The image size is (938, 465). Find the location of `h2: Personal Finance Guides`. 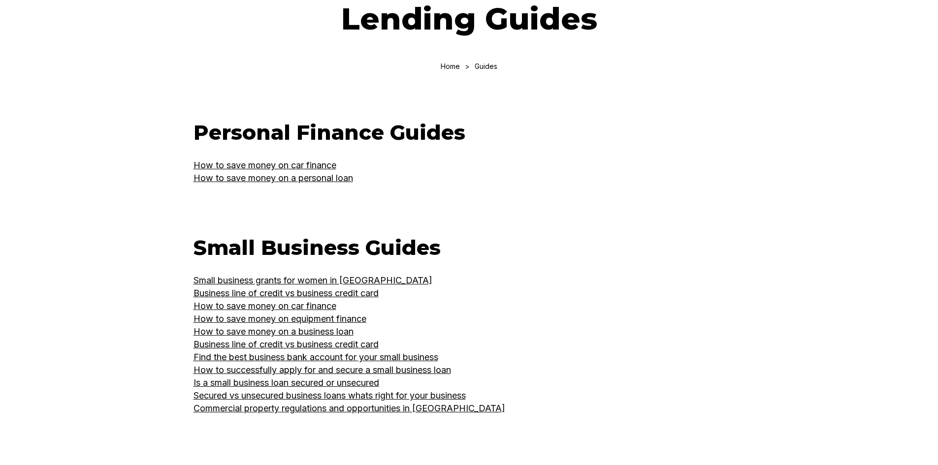

h2: Personal Finance Guides is located at coordinates (469, 132).